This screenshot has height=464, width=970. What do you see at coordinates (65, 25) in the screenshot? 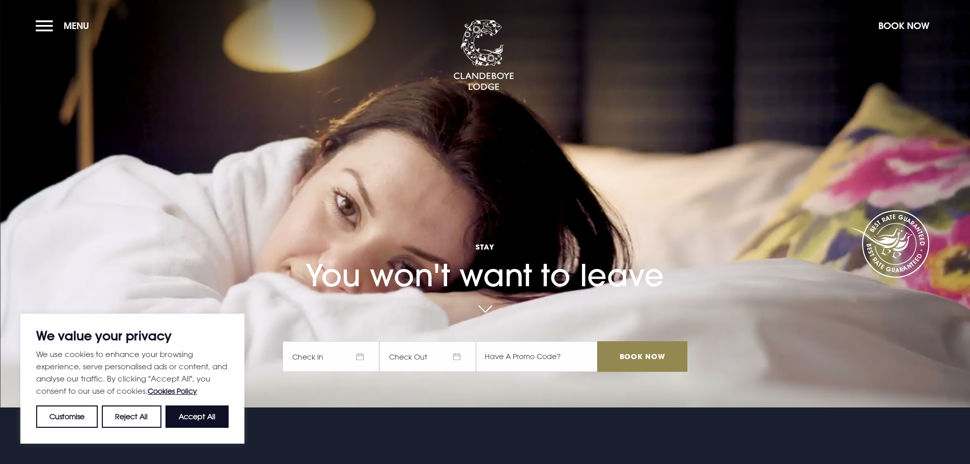
I see `button: Menu` at bounding box center [65, 25].